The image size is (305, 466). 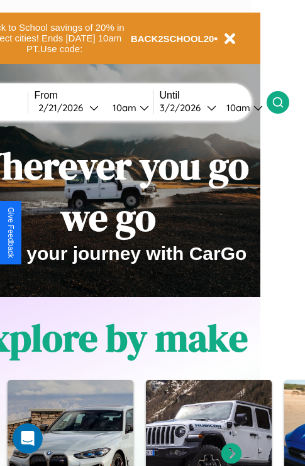 I want to click on label: Until, so click(x=213, y=95).